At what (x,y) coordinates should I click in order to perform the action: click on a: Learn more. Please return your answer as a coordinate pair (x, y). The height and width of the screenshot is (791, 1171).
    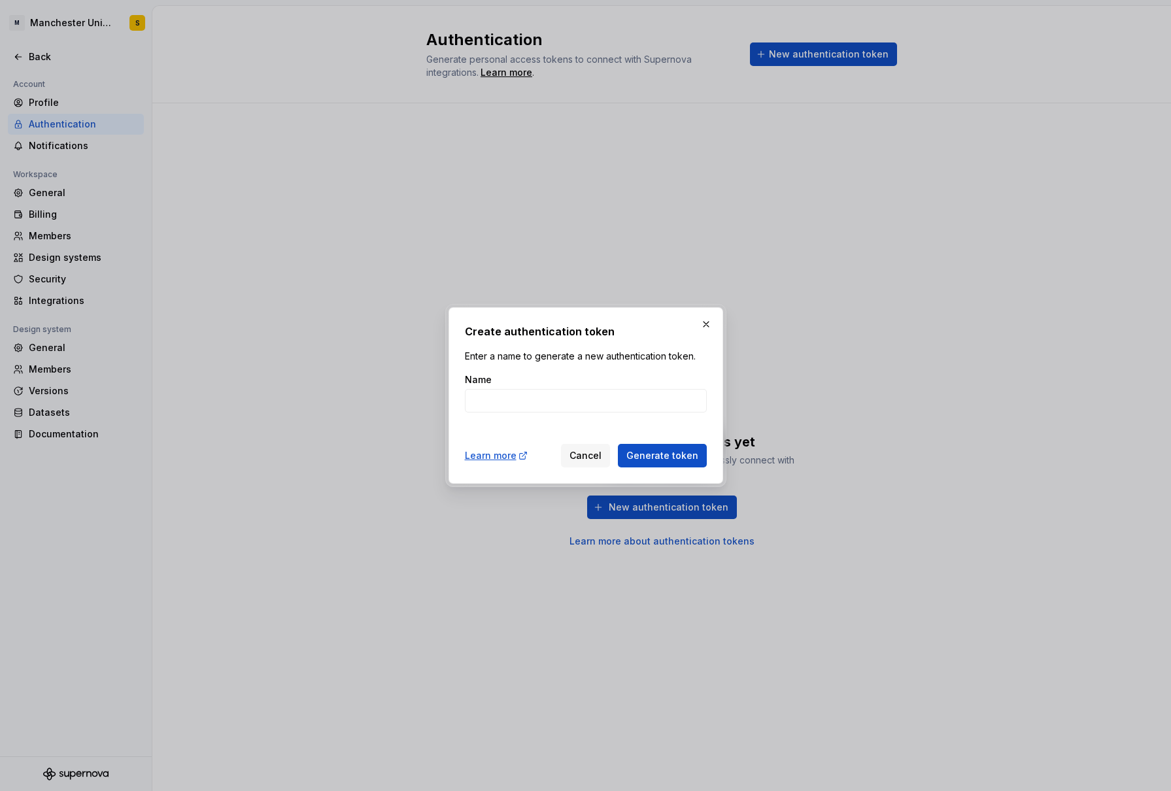
    Looking at the image, I should click on (496, 456).